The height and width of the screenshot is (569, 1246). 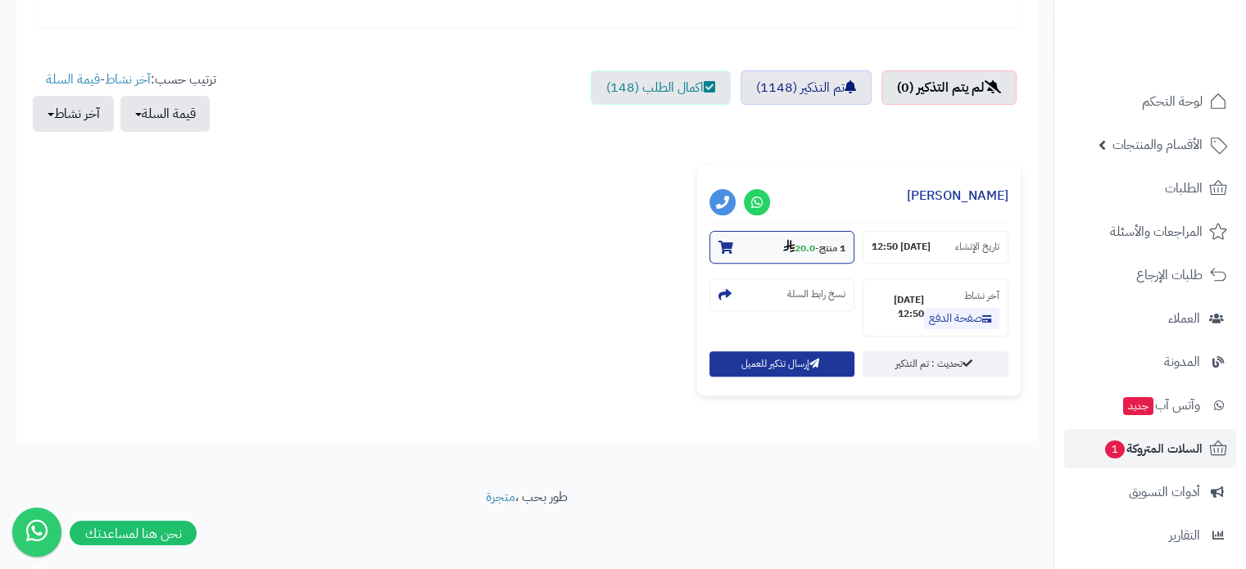 I want to click on a: متجرة, so click(x=501, y=497).